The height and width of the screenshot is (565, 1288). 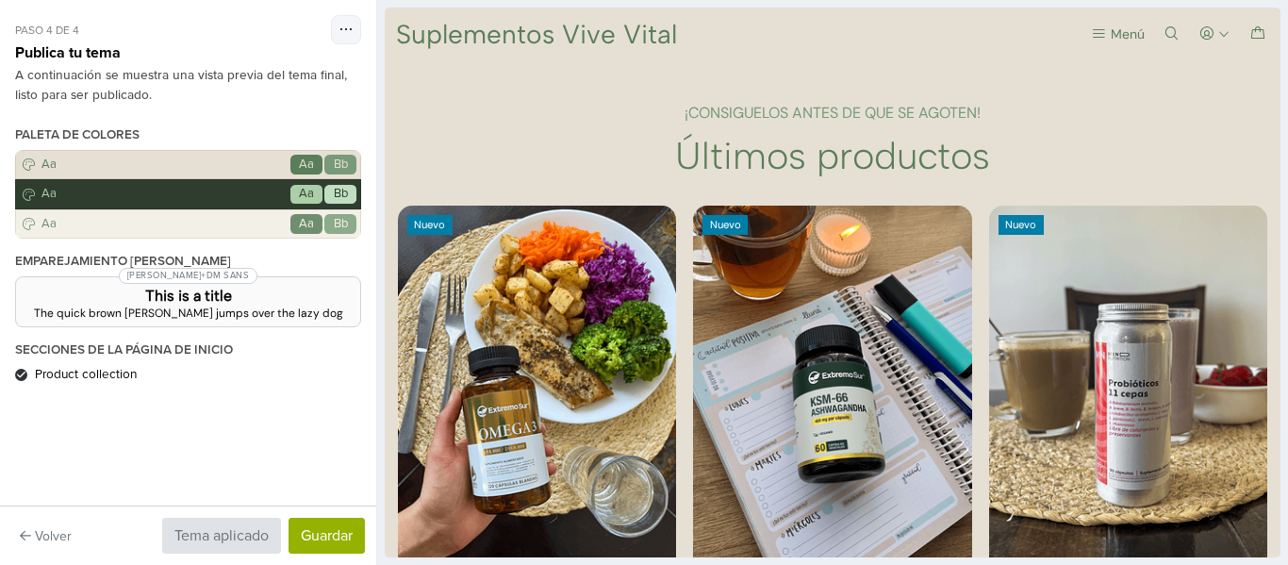 What do you see at coordinates (86, 374) in the screenshot?
I see `span: Product collection` at bounding box center [86, 374].